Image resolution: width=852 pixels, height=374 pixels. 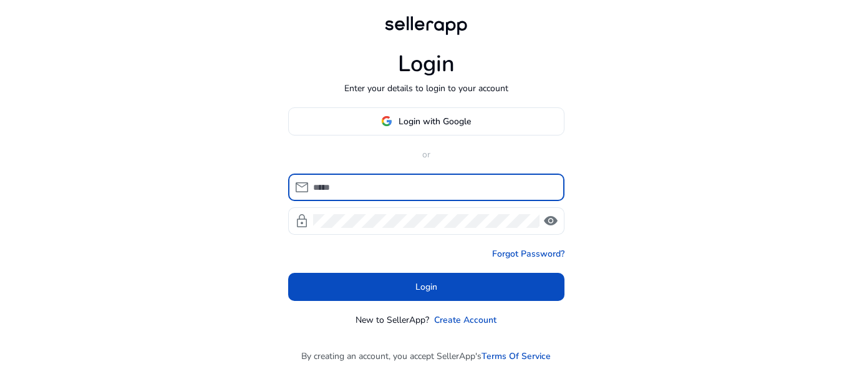 What do you see at coordinates (426, 286) in the screenshot?
I see `button: Login` at bounding box center [426, 286].